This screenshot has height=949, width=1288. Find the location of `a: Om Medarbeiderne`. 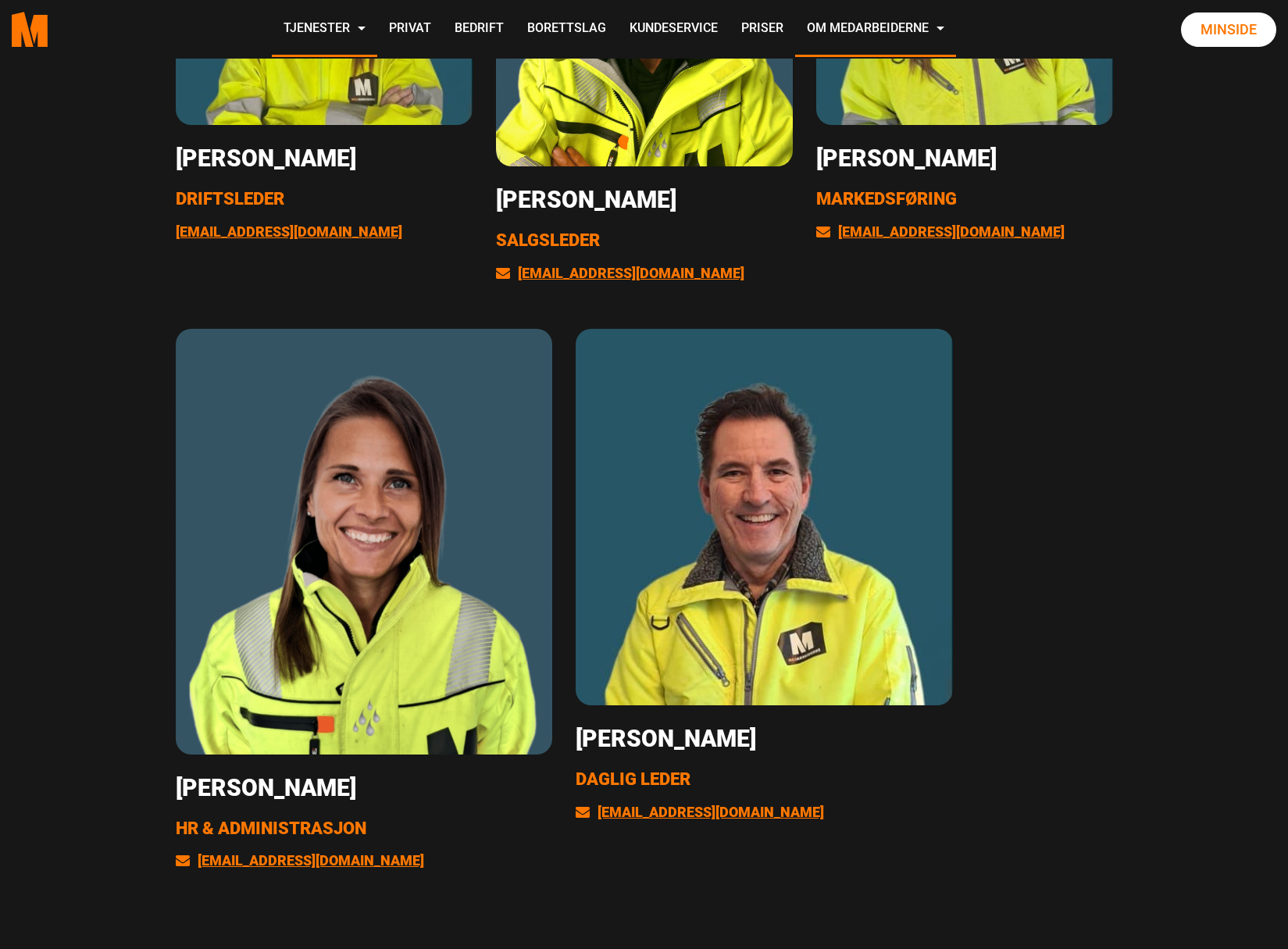

a: Om Medarbeiderne is located at coordinates (876, 29).